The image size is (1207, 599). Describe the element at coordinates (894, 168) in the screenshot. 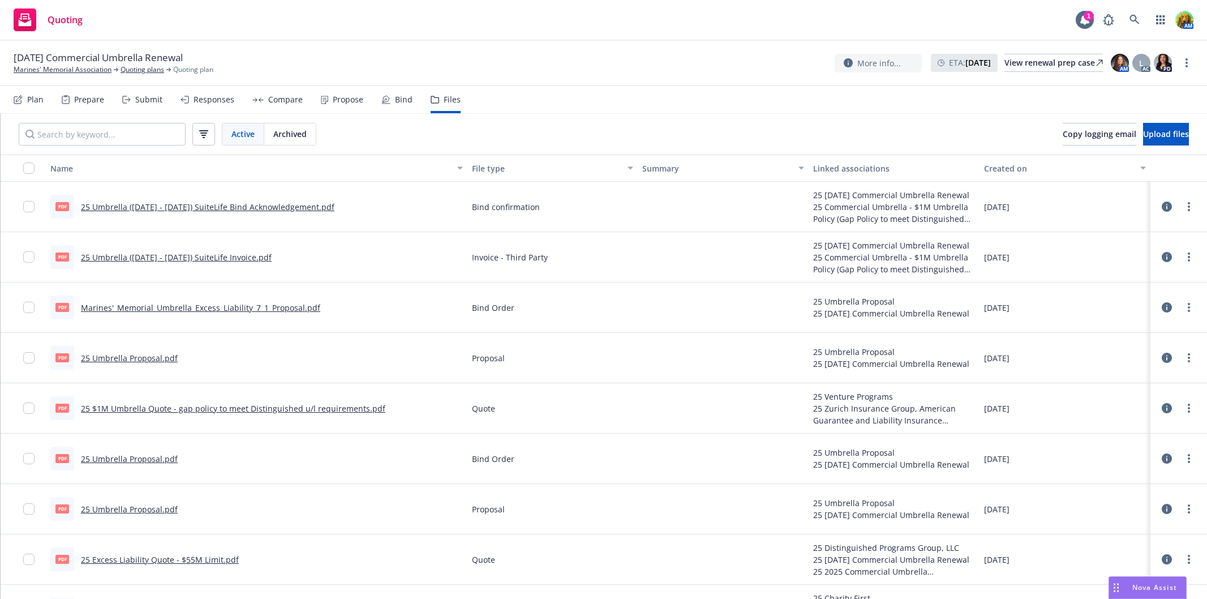

I see `div: Linked associations` at that location.